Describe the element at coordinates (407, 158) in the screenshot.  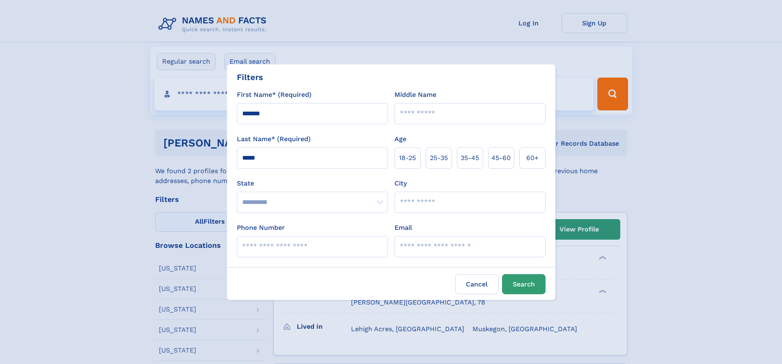
I see `span: 18‑25` at that location.